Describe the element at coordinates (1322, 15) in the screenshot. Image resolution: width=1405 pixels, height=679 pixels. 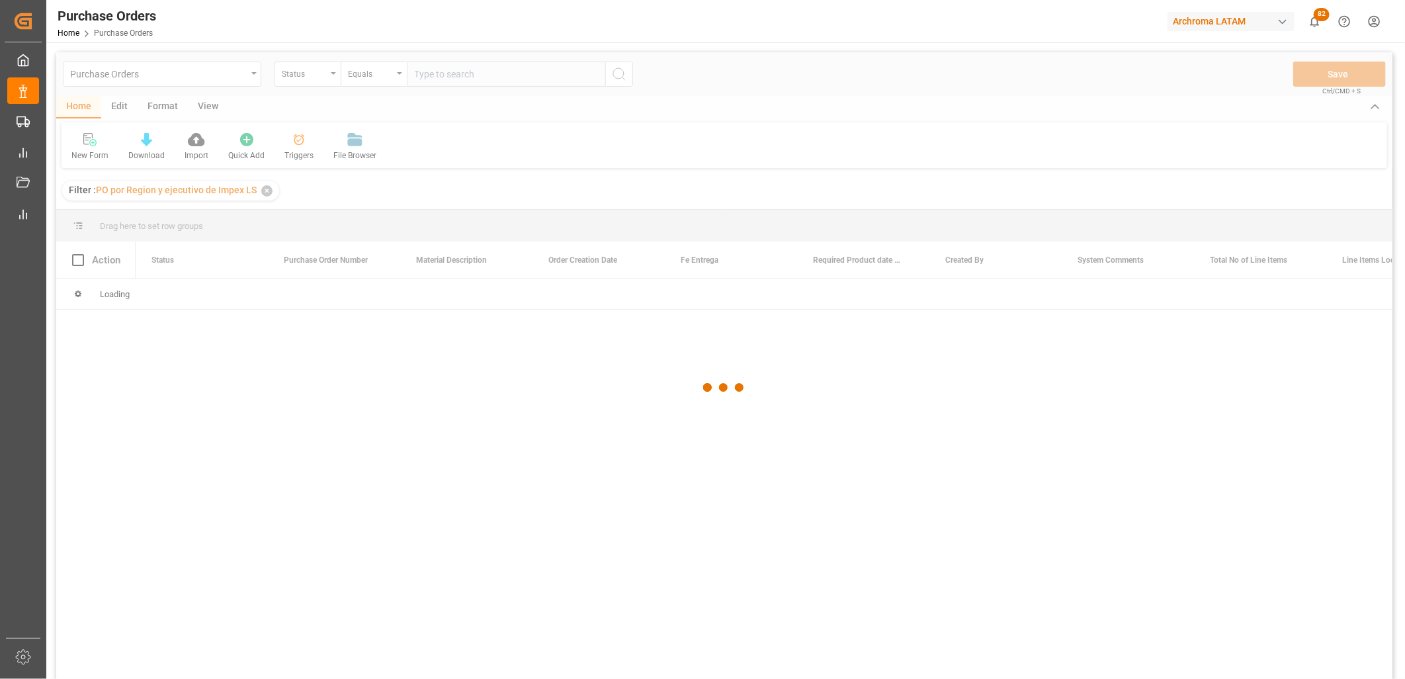
I see `span: 82` at that location.